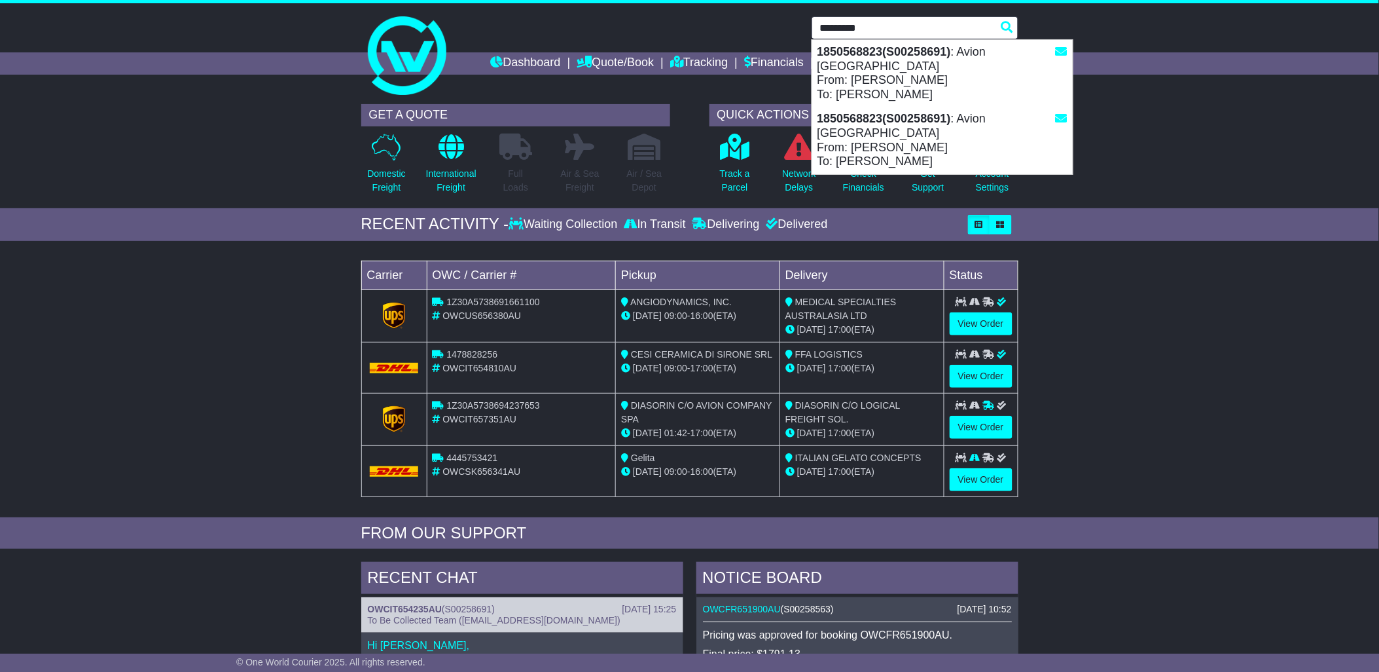  What do you see at coordinates (799, 181) in the screenshot?
I see `p: Network Delays` at bounding box center [799, 181].